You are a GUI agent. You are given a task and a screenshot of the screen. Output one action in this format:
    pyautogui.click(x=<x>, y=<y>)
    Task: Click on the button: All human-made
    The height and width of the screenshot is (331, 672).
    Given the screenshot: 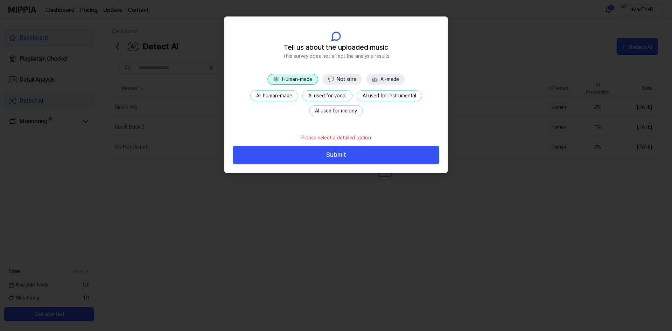 What is the action you would take?
    pyautogui.click(x=274, y=96)
    